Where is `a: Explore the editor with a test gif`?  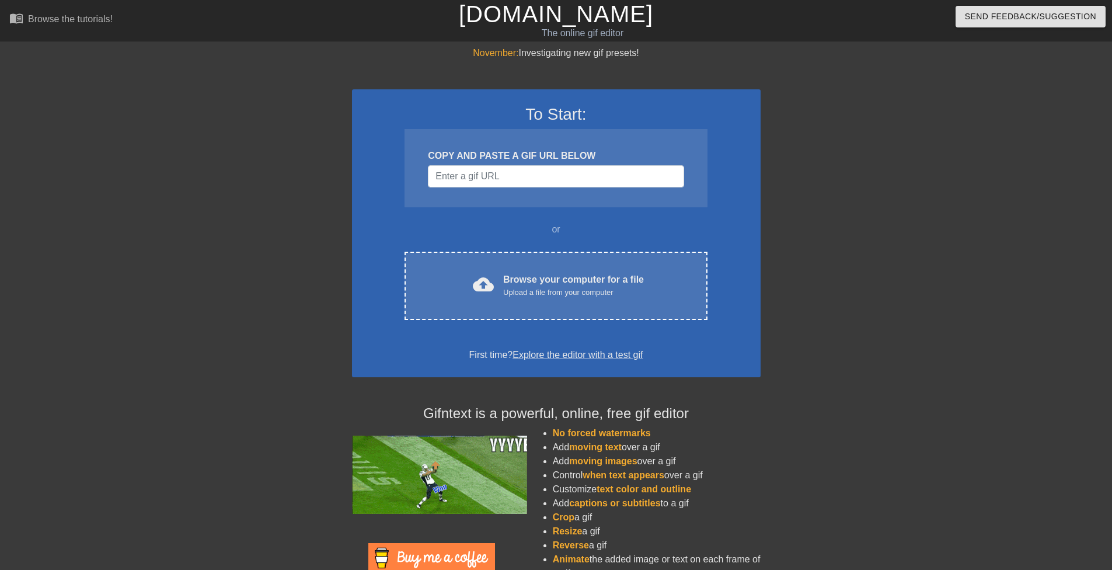
a: Explore the editor with a test gif is located at coordinates (577, 354).